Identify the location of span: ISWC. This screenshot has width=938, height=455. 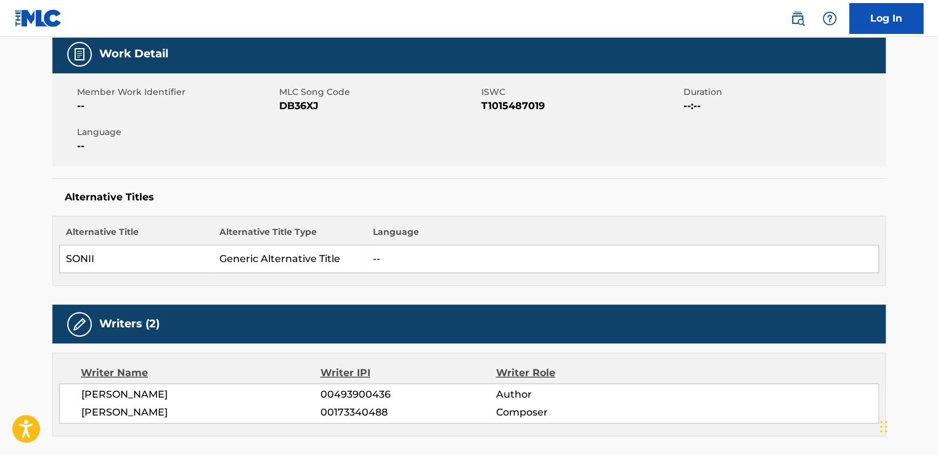
(581, 92).